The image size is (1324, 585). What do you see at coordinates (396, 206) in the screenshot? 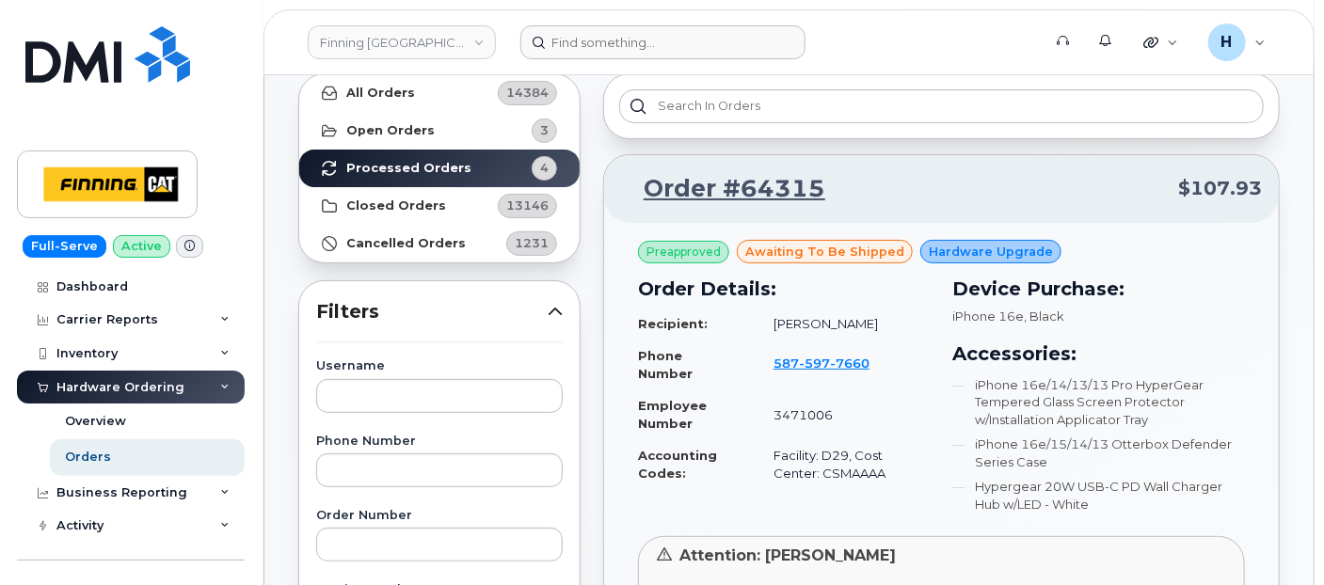
I see `strong: Closed Orders` at bounding box center [396, 206].